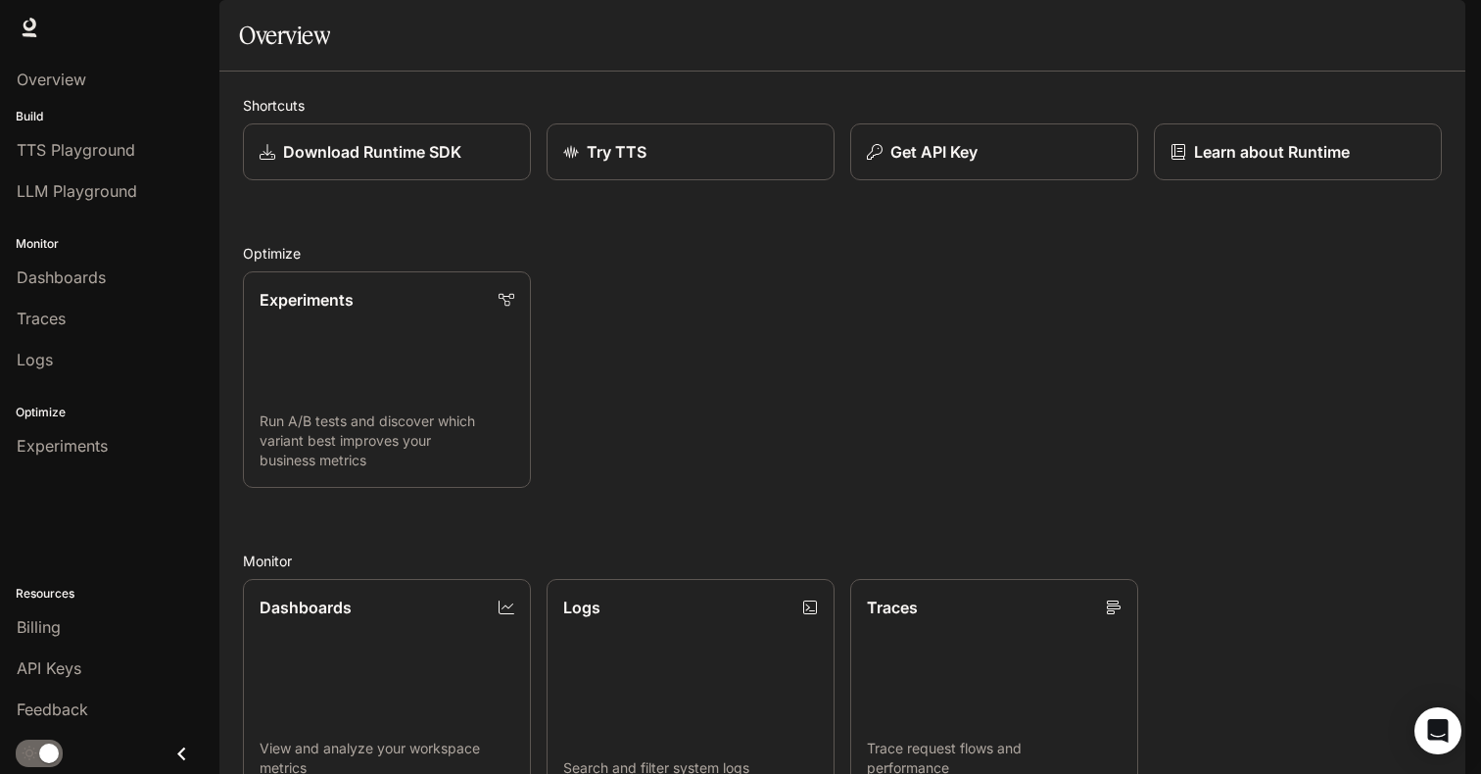 The height and width of the screenshot is (774, 1481). What do you see at coordinates (994, 152) in the screenshot?
I see `button: Get API Key` at bounding box center [994, 152].